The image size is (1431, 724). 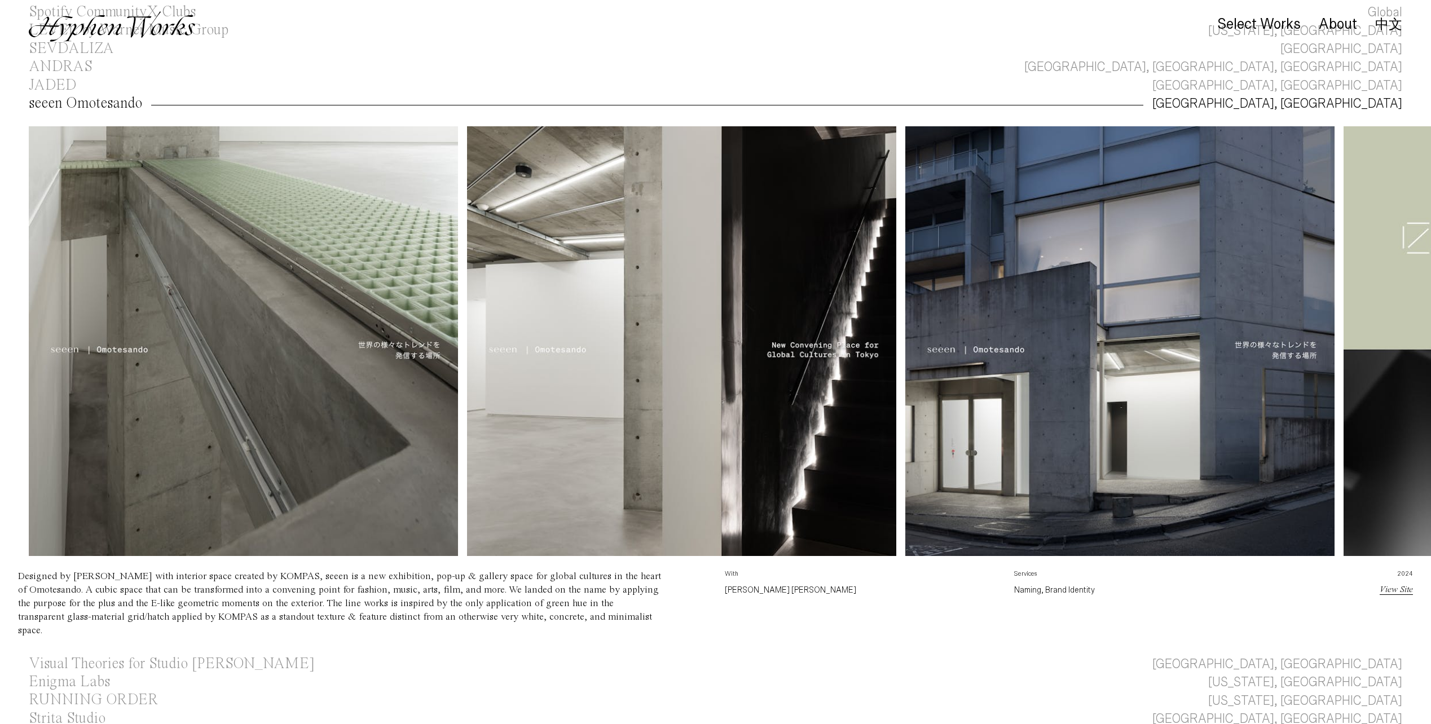 What do you see at coordinates (1150, 590) in the screenshot?
I see `p: Naming, Brand Identity` at bounding box center [1150, 590].